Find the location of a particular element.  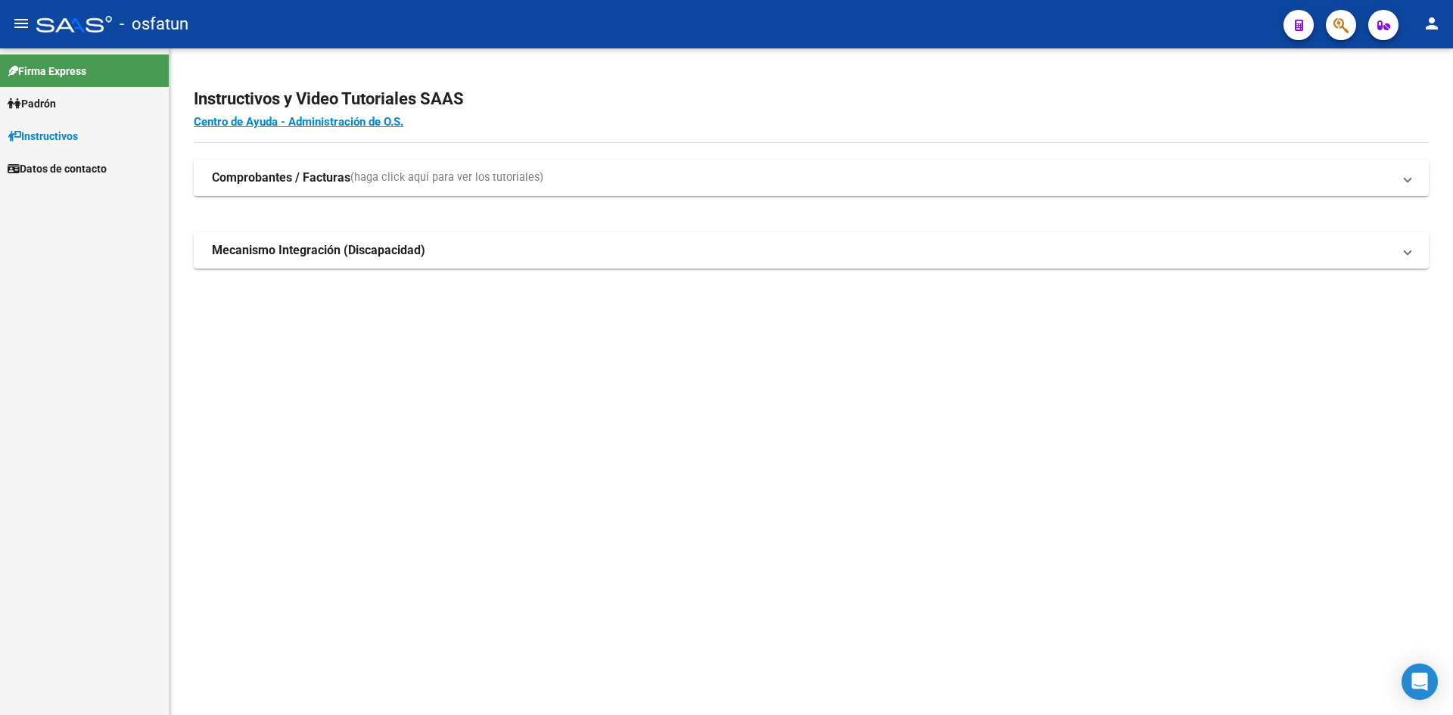

mat-expansion-panel-header: Comprobantes / Facturas(haga click aquí para ver los tutoriales) is located at coordinates (811, 178).